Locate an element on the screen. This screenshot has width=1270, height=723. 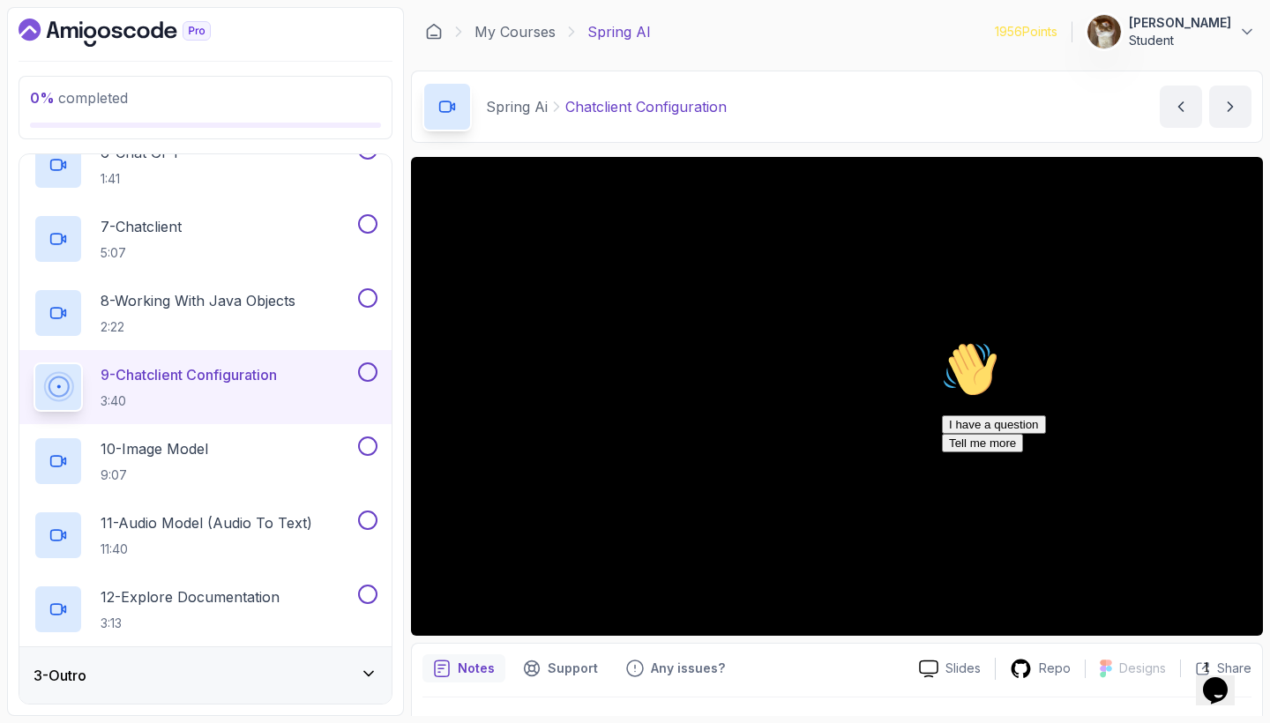
p: 9 - Chatclient Configuration is located at coordinates (189, 375).